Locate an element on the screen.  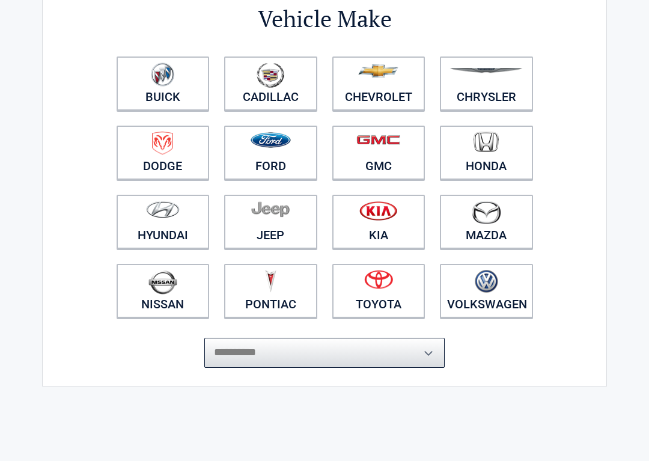
a: GMC is located at coordinates (379, 153).